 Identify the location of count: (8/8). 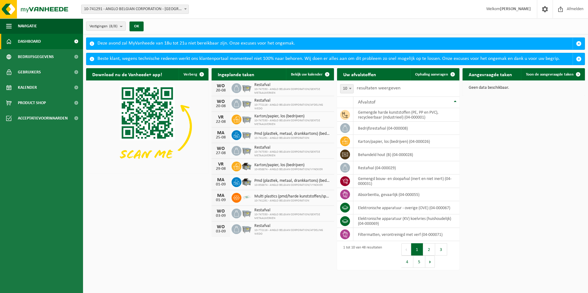
(113, 26).